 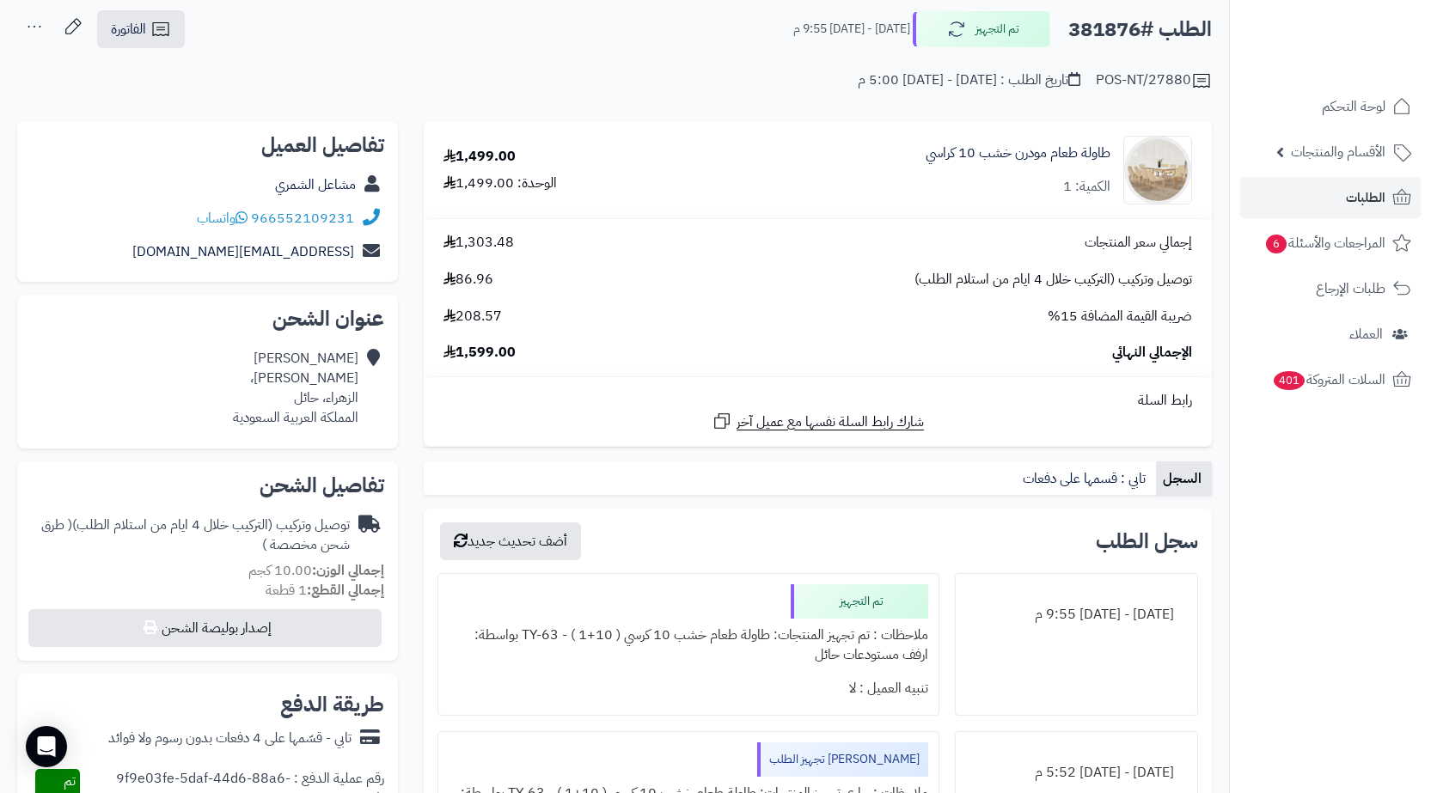 I want to click on span: الأقسام والمنتجات, so click(x=1338, y=152).